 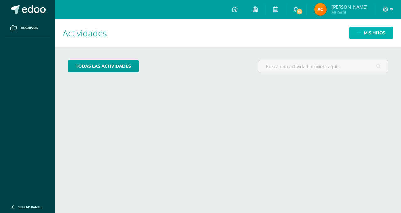 What do you see at coordinates (350, 12) in the screenshot?
I see `span: Mi Perfil` at bounding box center [350, 12].